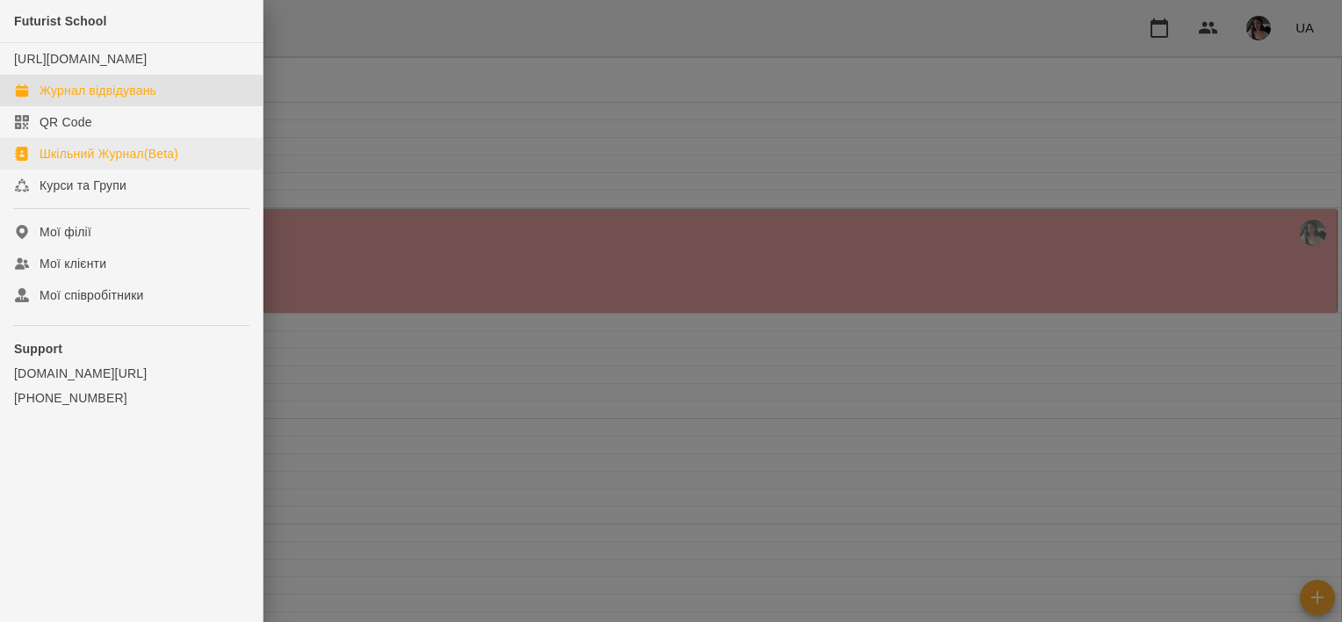 The width and height of the screenshot is (1342, 622). What do you see at coordinates (61, 21) in the screenshot?
I see `span: Futurist School` at bounding box center [61, 21].